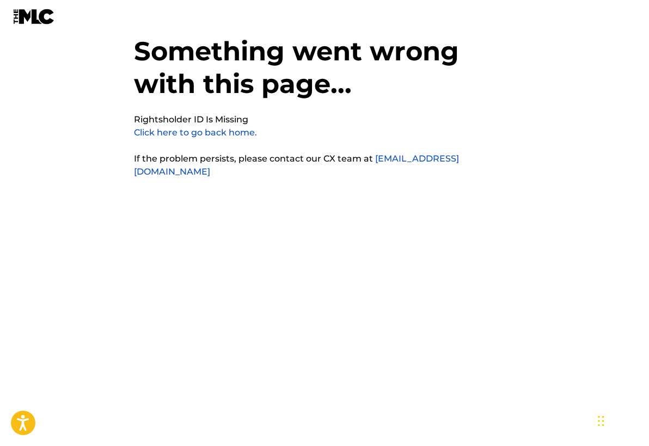 The height and width of the screenshot is (446, 649). What do you see at coordinates (621, 420) in the screenshot?
I see `div: Chat Widget` at bounding box center [621, 420].